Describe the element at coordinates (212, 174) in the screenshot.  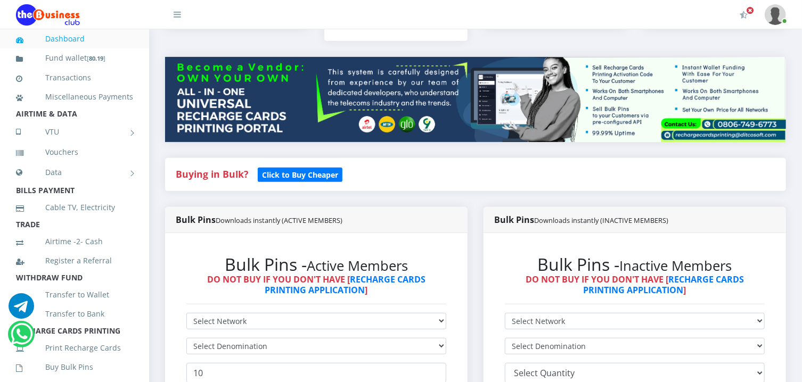
I see `strong: Buying in Bulk?` at that location.